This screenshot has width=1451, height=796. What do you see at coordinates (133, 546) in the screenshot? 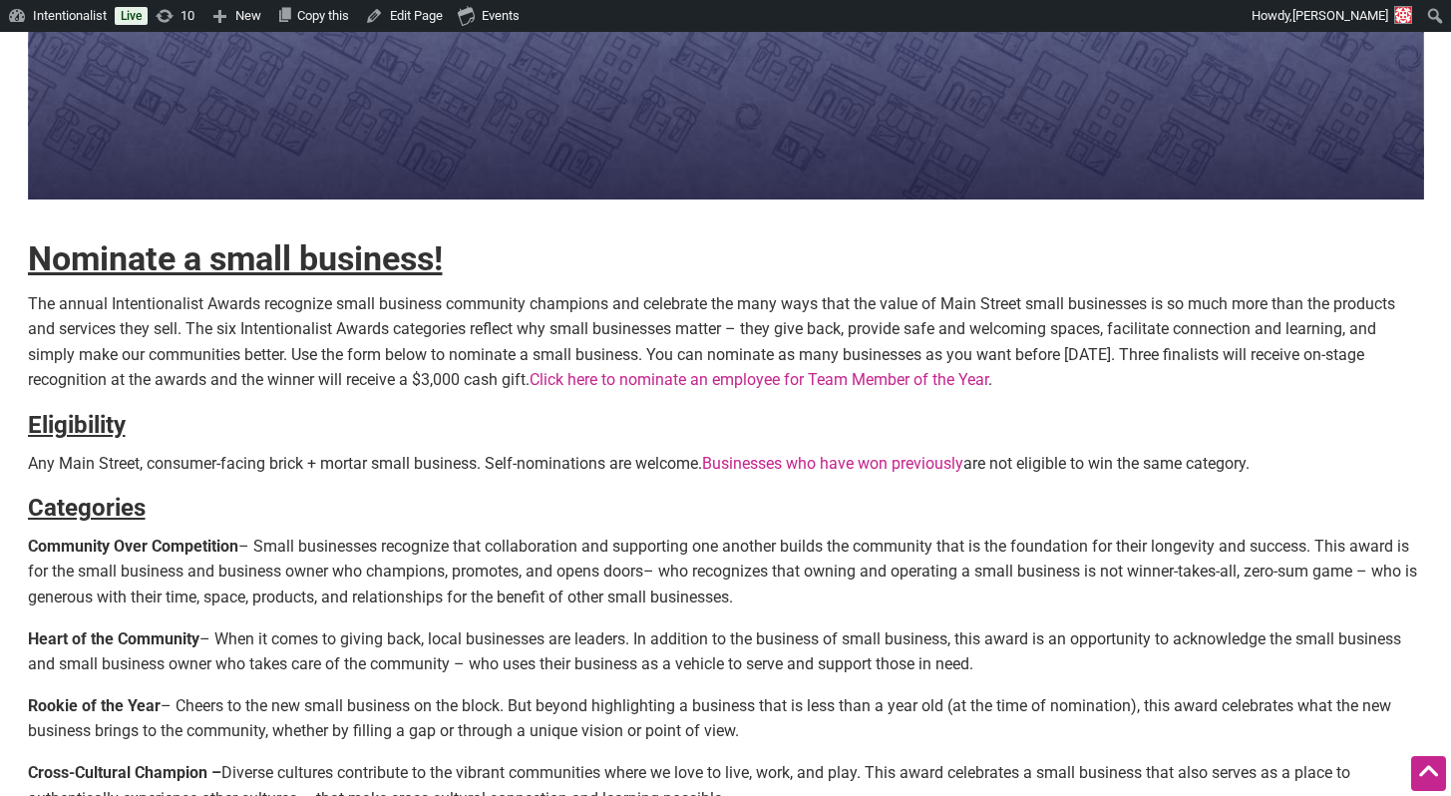
I see `strong: Community Over Competition` at bounding box center [133, 546].